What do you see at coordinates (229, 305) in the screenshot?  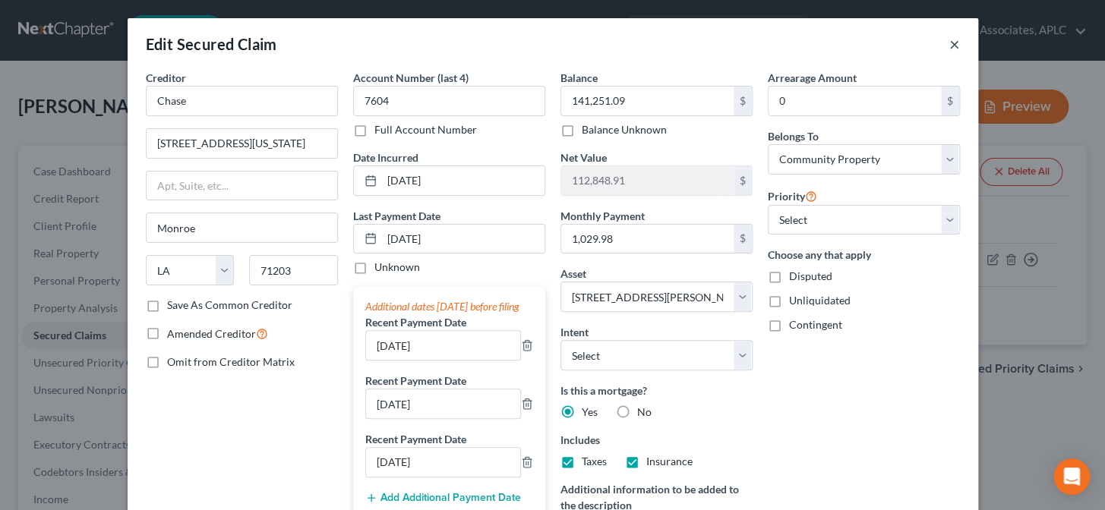 I see `label: Save As Common Creditor` at bounding box center [229, 305].